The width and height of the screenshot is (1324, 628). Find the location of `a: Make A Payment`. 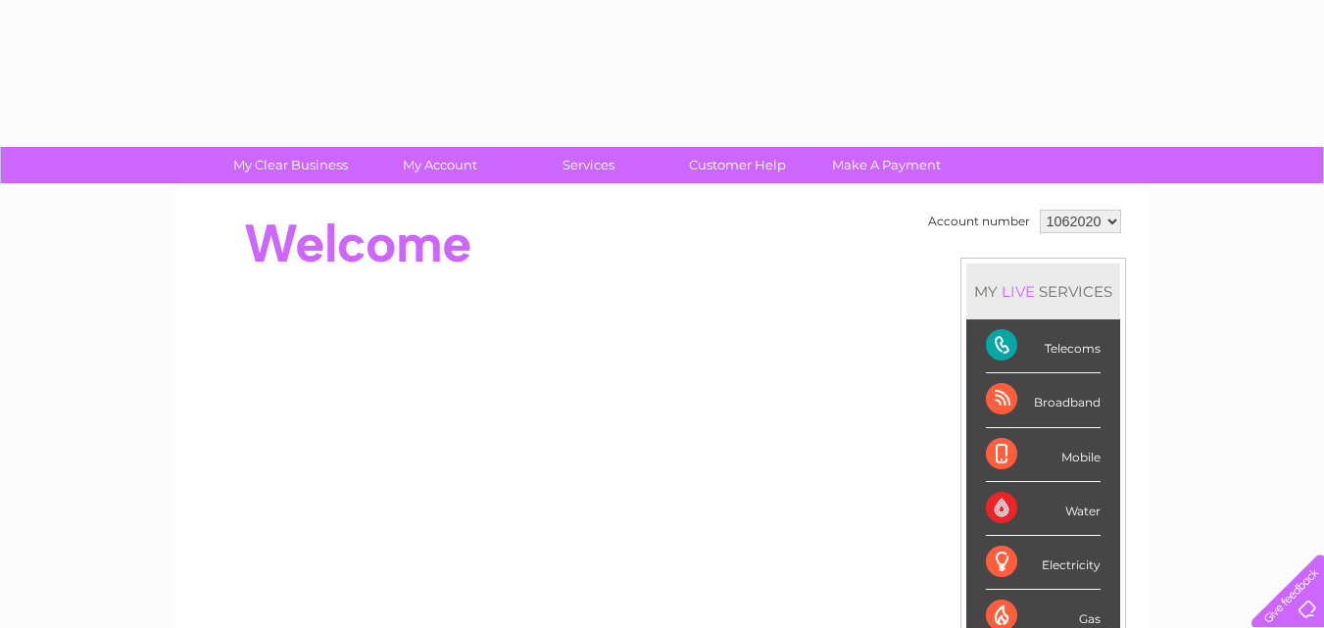

a: Make A Payment is located at coordinates (886, 165).